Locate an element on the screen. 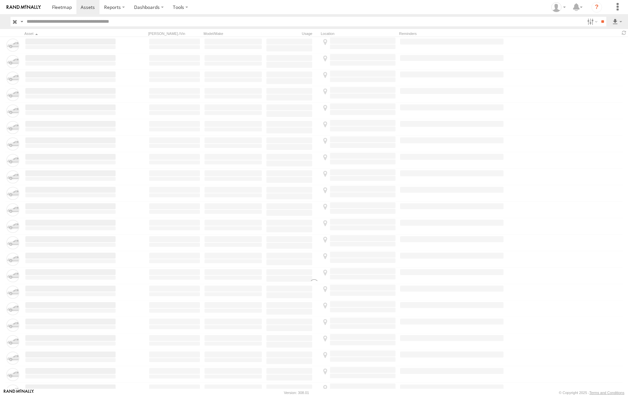 This screenshot has height=396, width=628. a: Terms and Conditions is located at coordinates (607, 392).